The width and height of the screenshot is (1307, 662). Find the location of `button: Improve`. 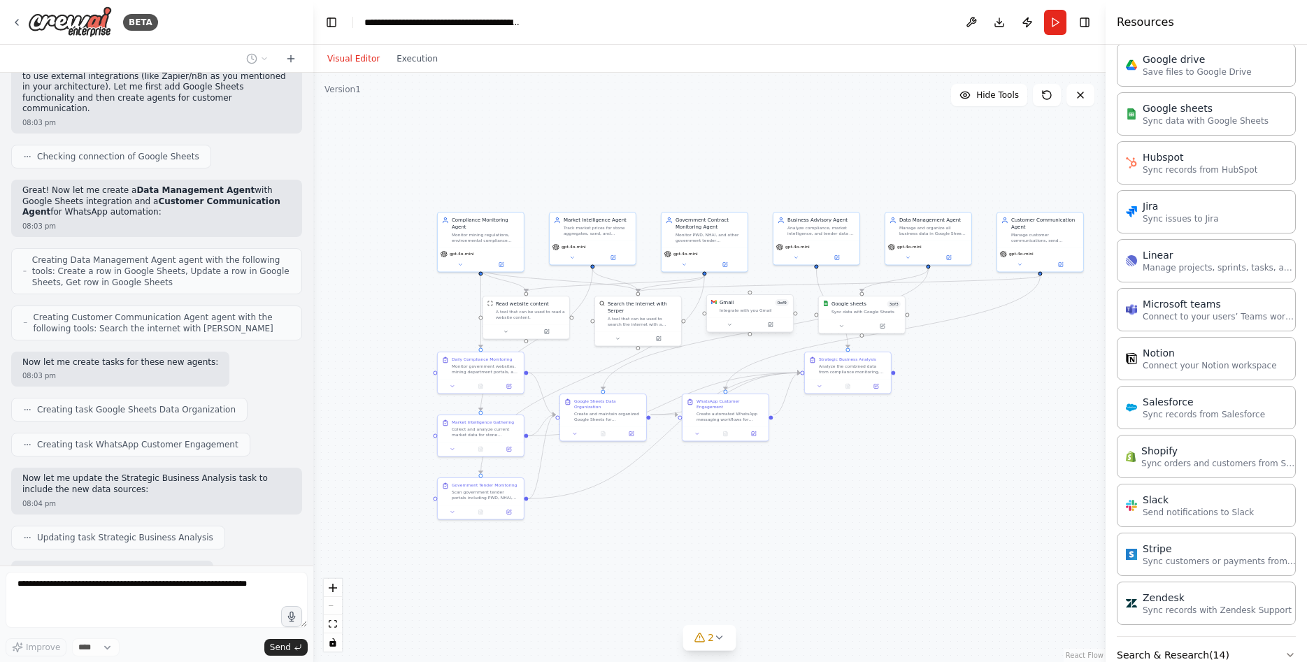

button: Improve is located at coordinates (36, 648).